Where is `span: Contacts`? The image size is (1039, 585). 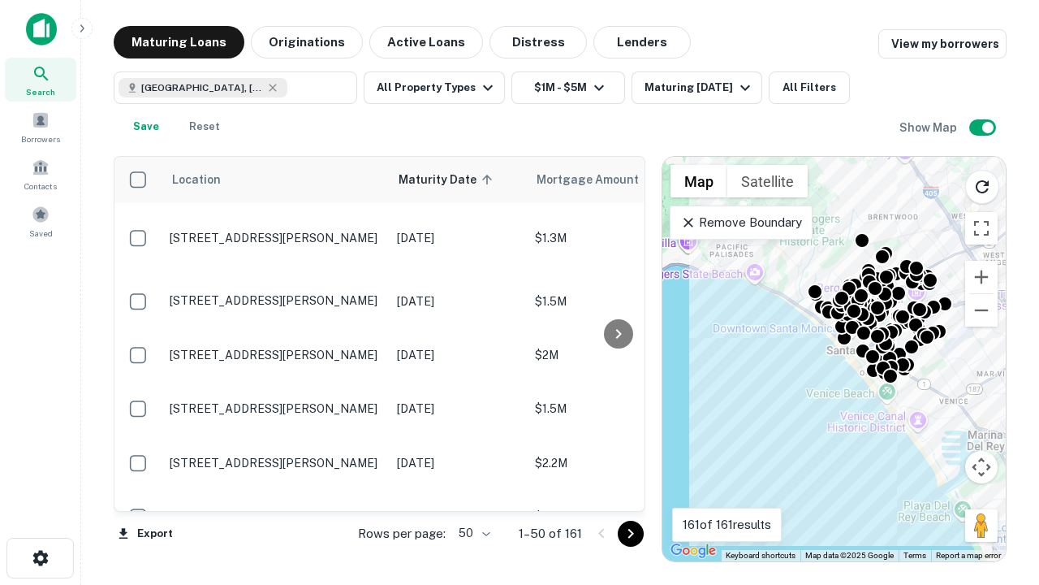
span: Contacts is located at coordinates (41, 186).